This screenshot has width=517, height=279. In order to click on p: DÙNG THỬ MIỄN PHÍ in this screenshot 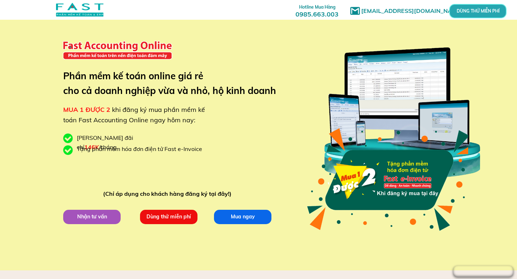, I will do `click(478, 11)`.